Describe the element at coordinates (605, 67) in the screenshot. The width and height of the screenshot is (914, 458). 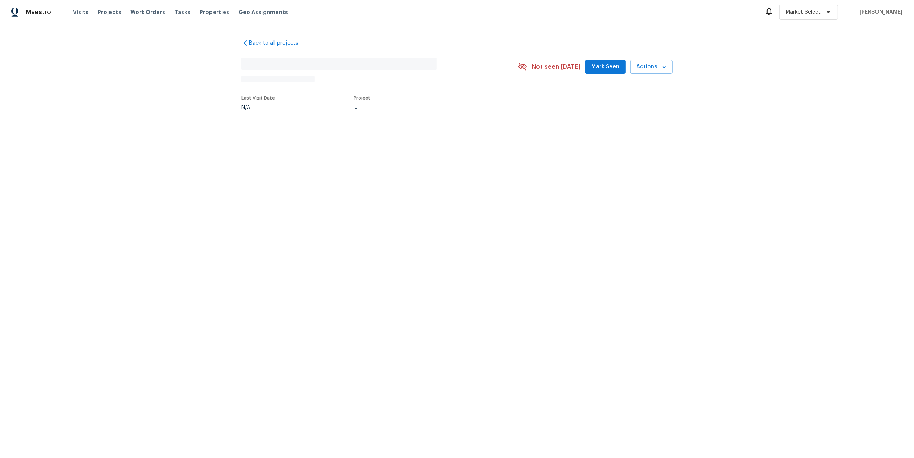
I see `button: Mark Seen` at that location.